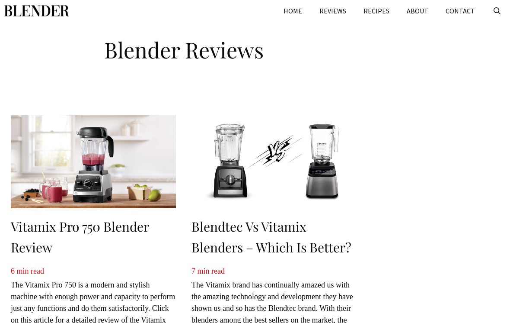 The width and height of the screenshot is (510, 323). I want to click on a: Vitamix Pro 750 Blender Review, so click(80, 237).